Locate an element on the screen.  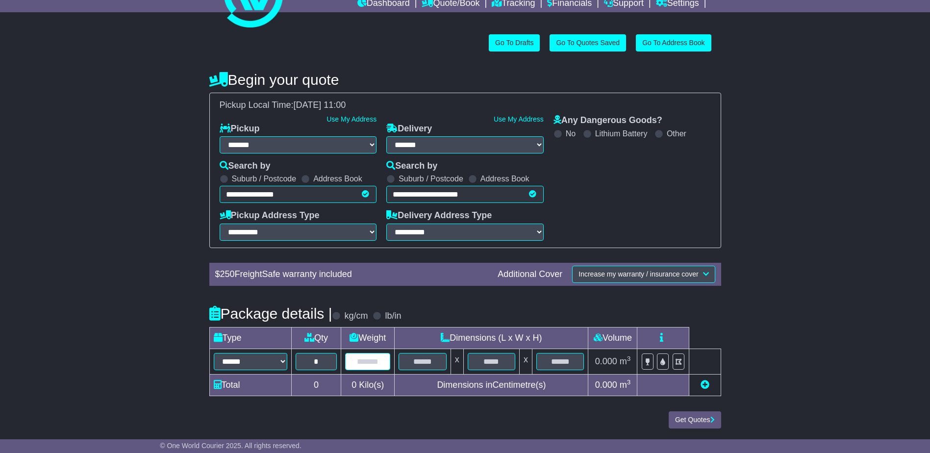
div: Pickup Local Time: is located at coordinates (465, 105).